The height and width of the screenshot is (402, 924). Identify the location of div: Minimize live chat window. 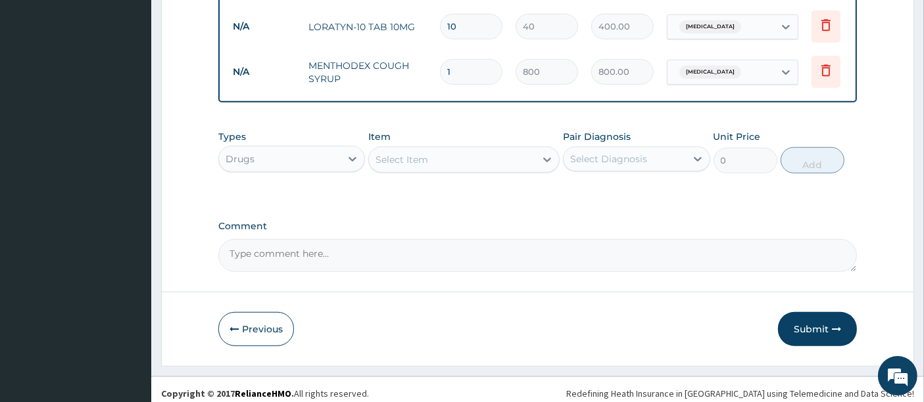
(231, 22).